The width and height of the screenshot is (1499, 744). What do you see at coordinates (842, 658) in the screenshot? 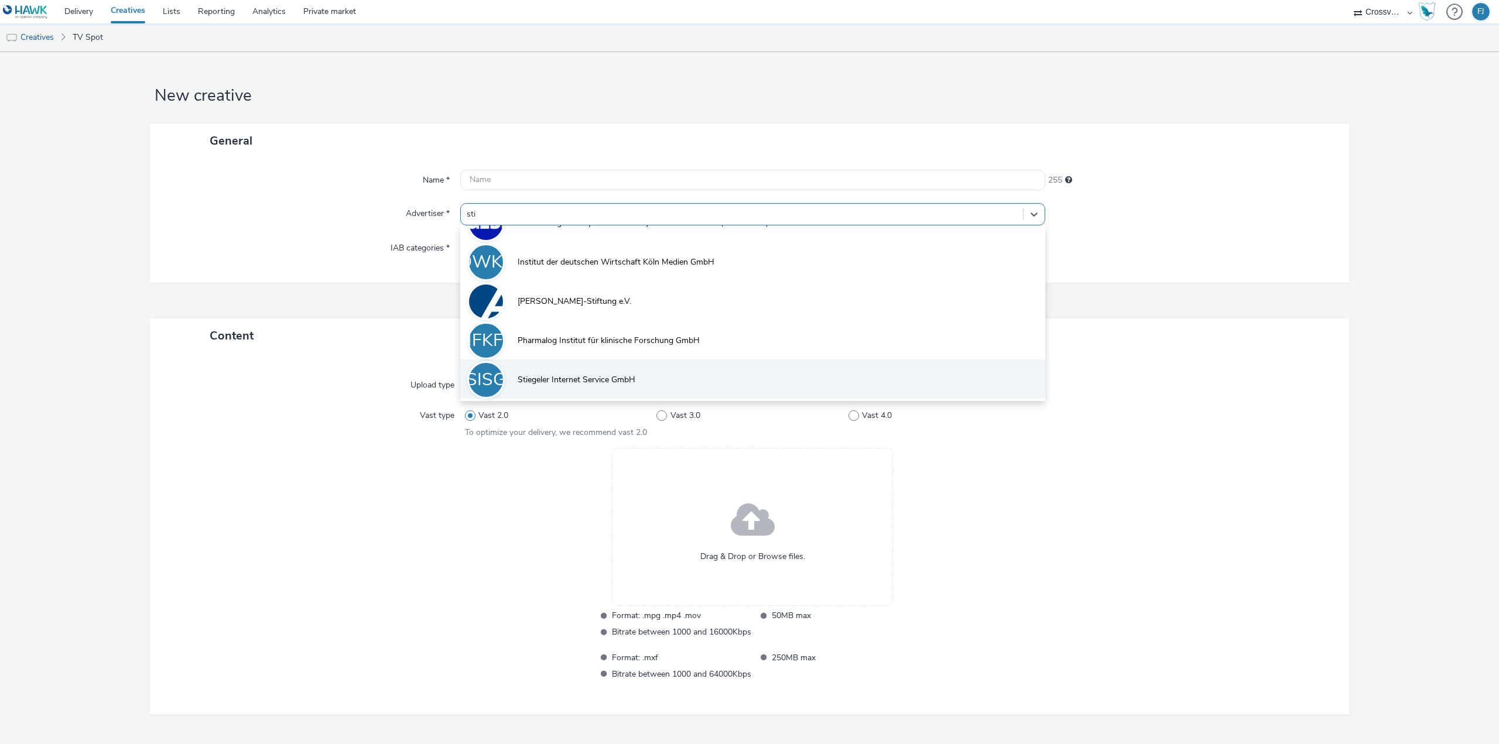
I see `span: 250MB max` at bounding box center [842, 658].